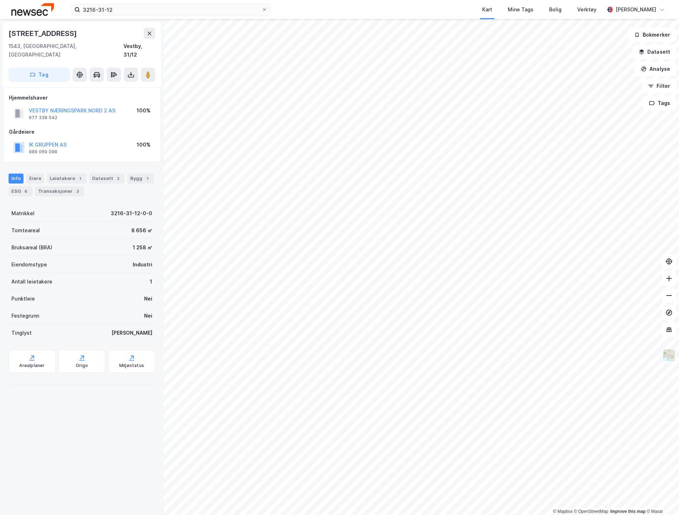 This screenshot has height=515, width=679. I want to click on button: Tags, so click(659, 103).